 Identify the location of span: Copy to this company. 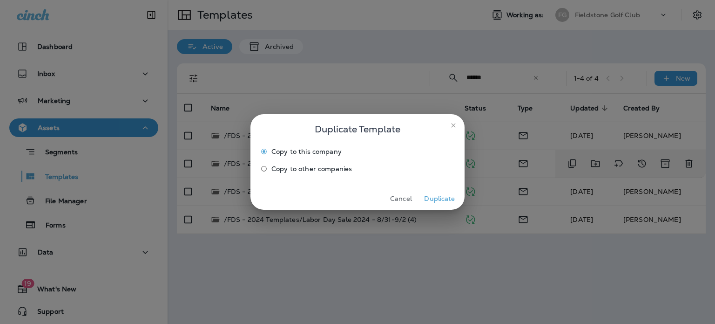
(306, 151).